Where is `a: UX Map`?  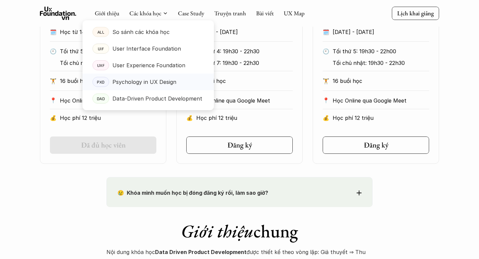
a: UX Map is located at coordinates (294, 13).